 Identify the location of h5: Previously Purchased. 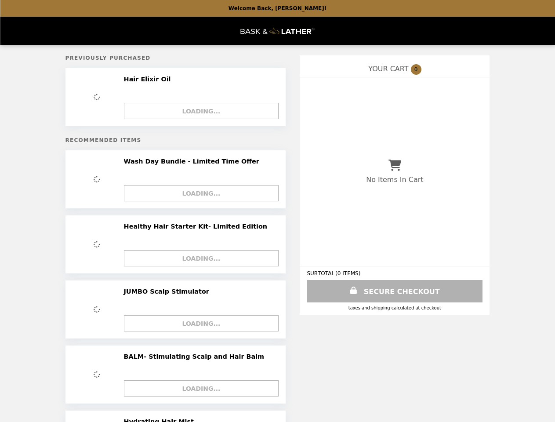
(176, 58).